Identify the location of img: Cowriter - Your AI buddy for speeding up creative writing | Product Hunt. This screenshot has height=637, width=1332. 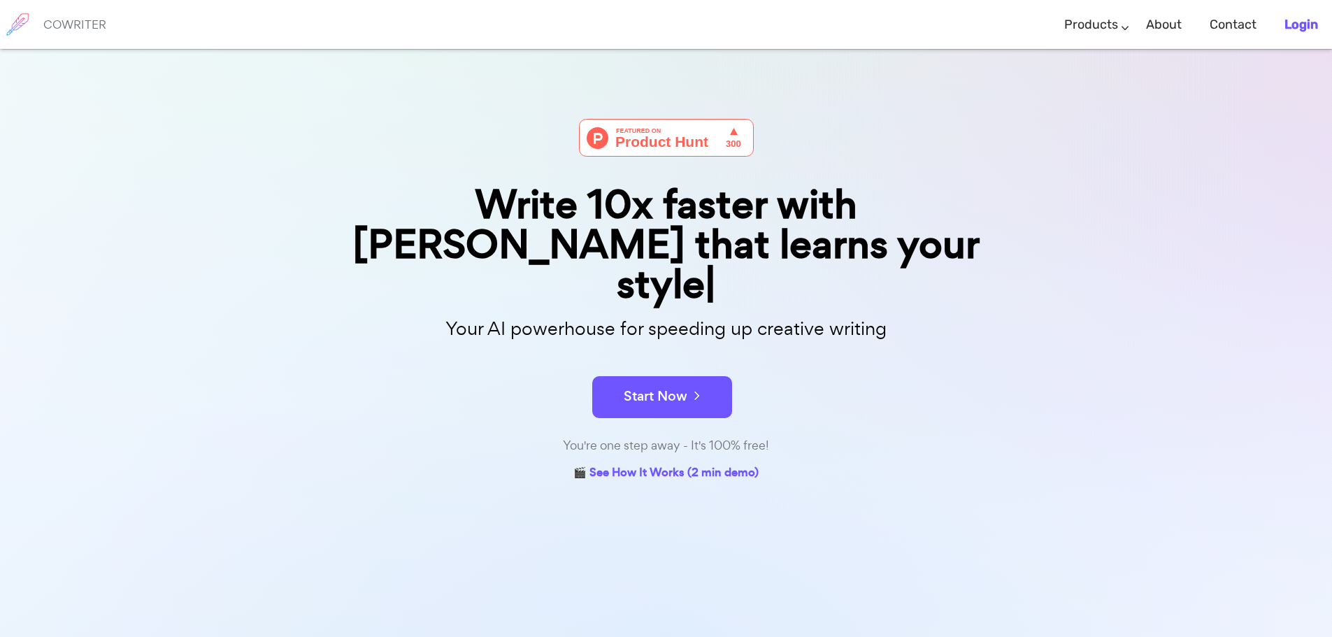
(666, 138).